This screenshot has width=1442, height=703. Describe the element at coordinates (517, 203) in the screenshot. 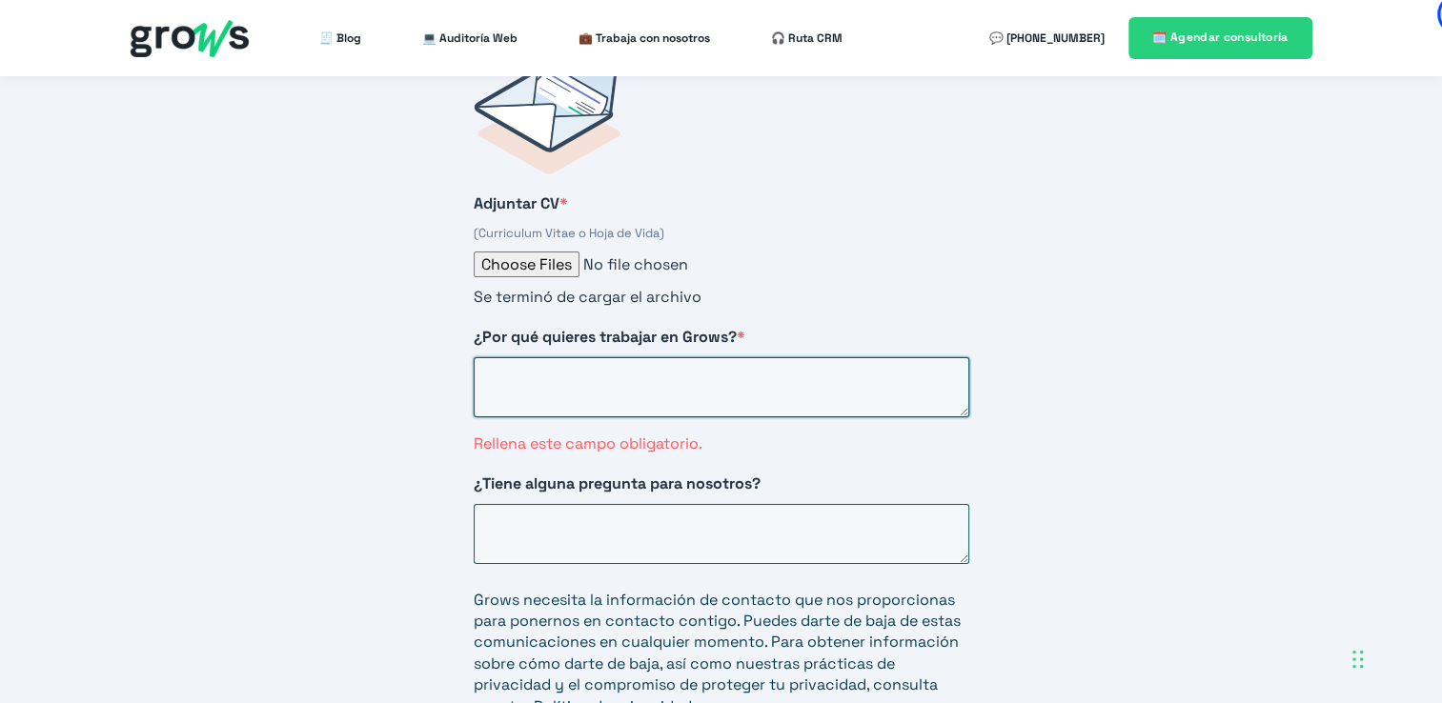

I see `span: Adjuntar CV` at that location.